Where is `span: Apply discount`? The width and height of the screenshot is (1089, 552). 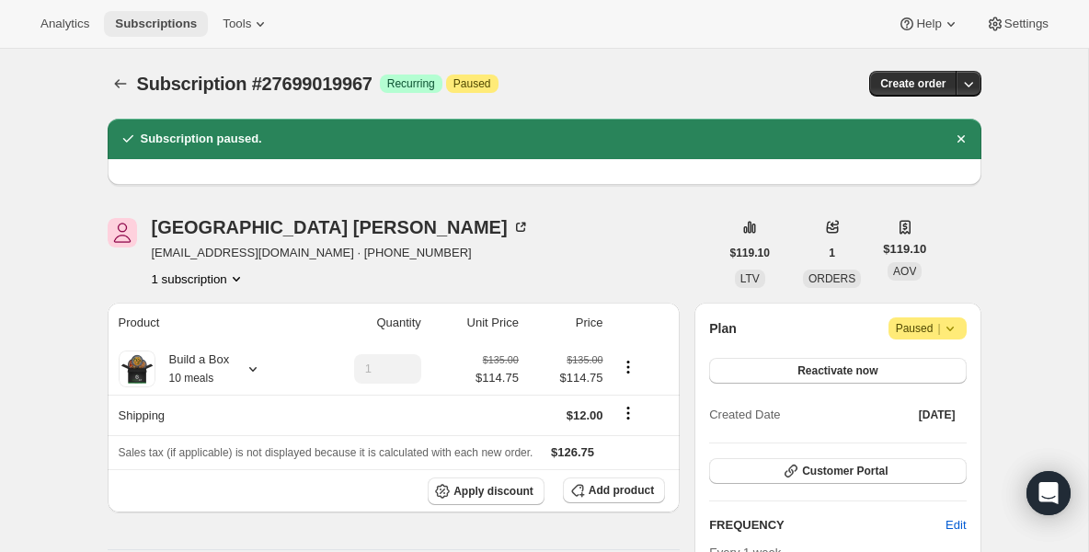 span: Apply discount is located at coordinates (493, 491).